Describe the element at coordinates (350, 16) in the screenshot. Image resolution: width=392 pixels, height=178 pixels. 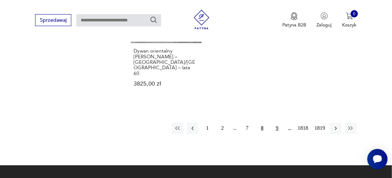
I see `img: Ikona koszyka` at that location.